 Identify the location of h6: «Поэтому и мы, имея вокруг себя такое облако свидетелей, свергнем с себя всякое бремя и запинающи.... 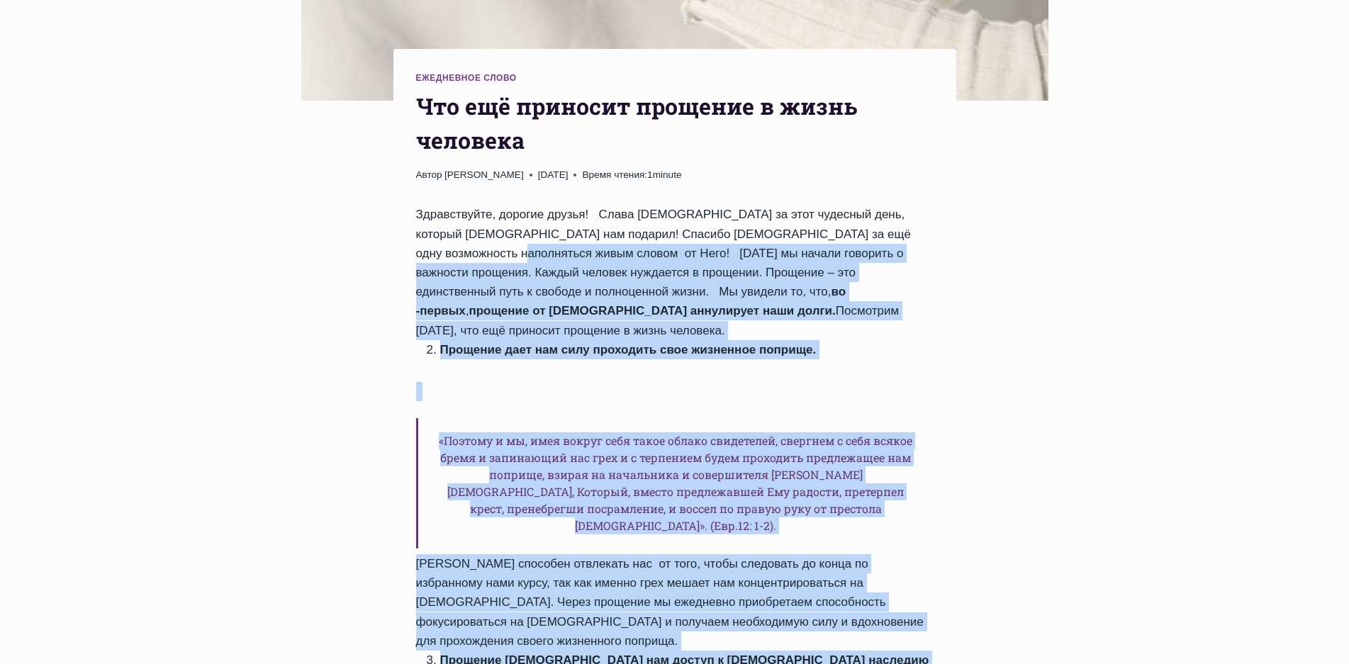
(675, 483).